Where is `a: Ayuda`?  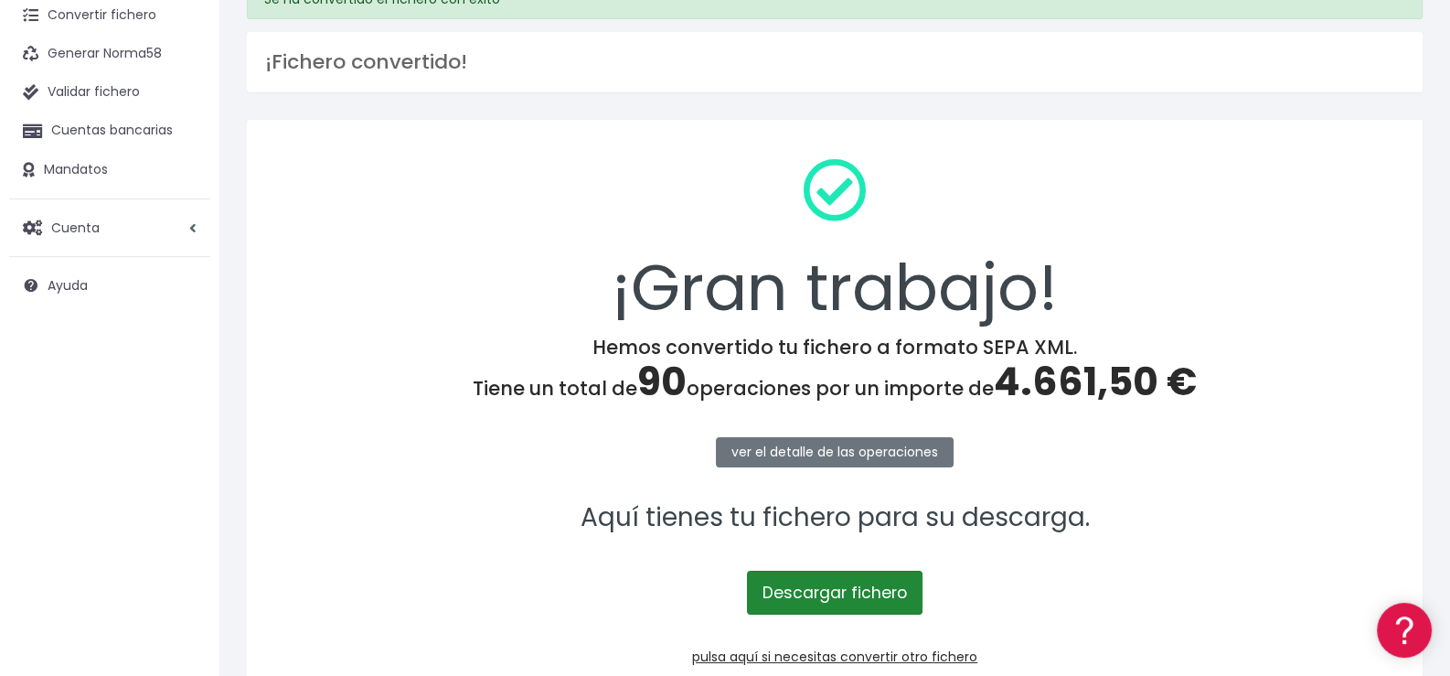
a: Ayuda is located at coordinates (110, 285).